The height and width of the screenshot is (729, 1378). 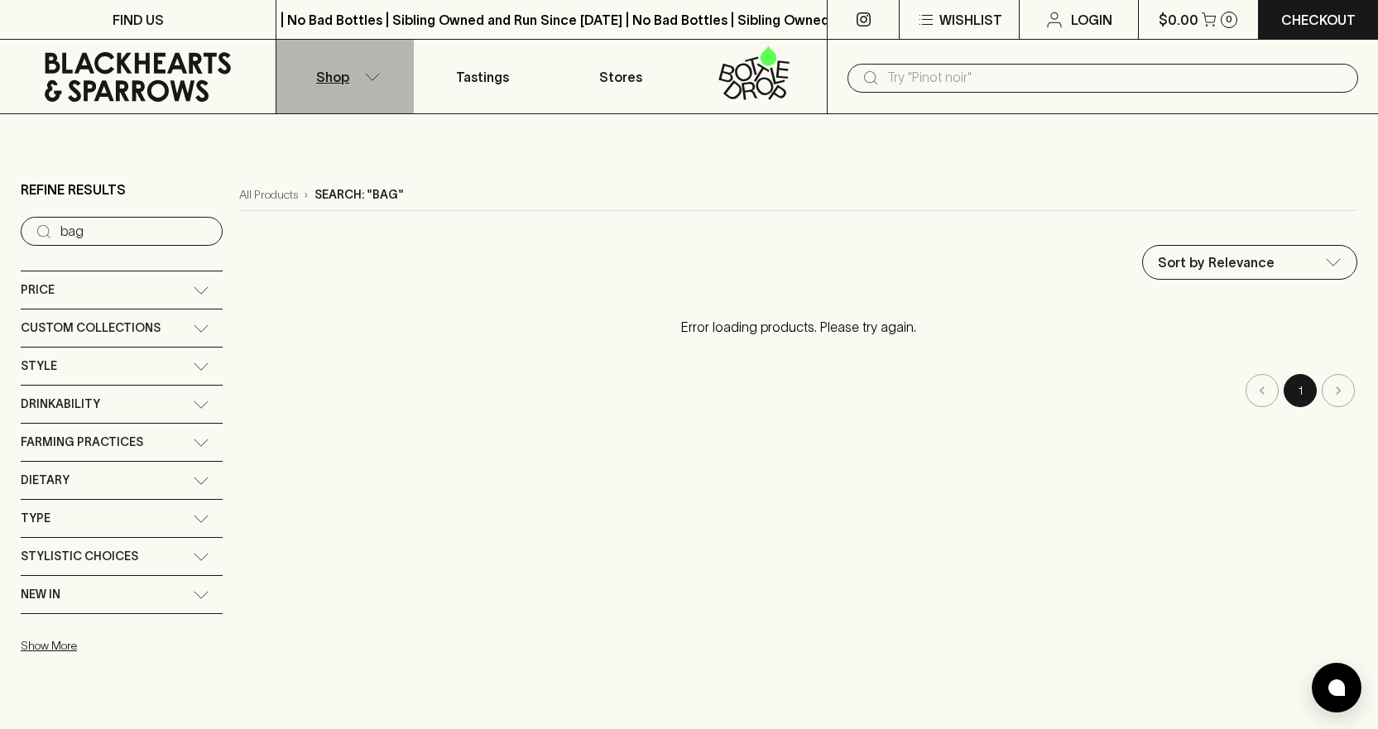 I want to click on p: Tastings, so click(x=482, y=77).